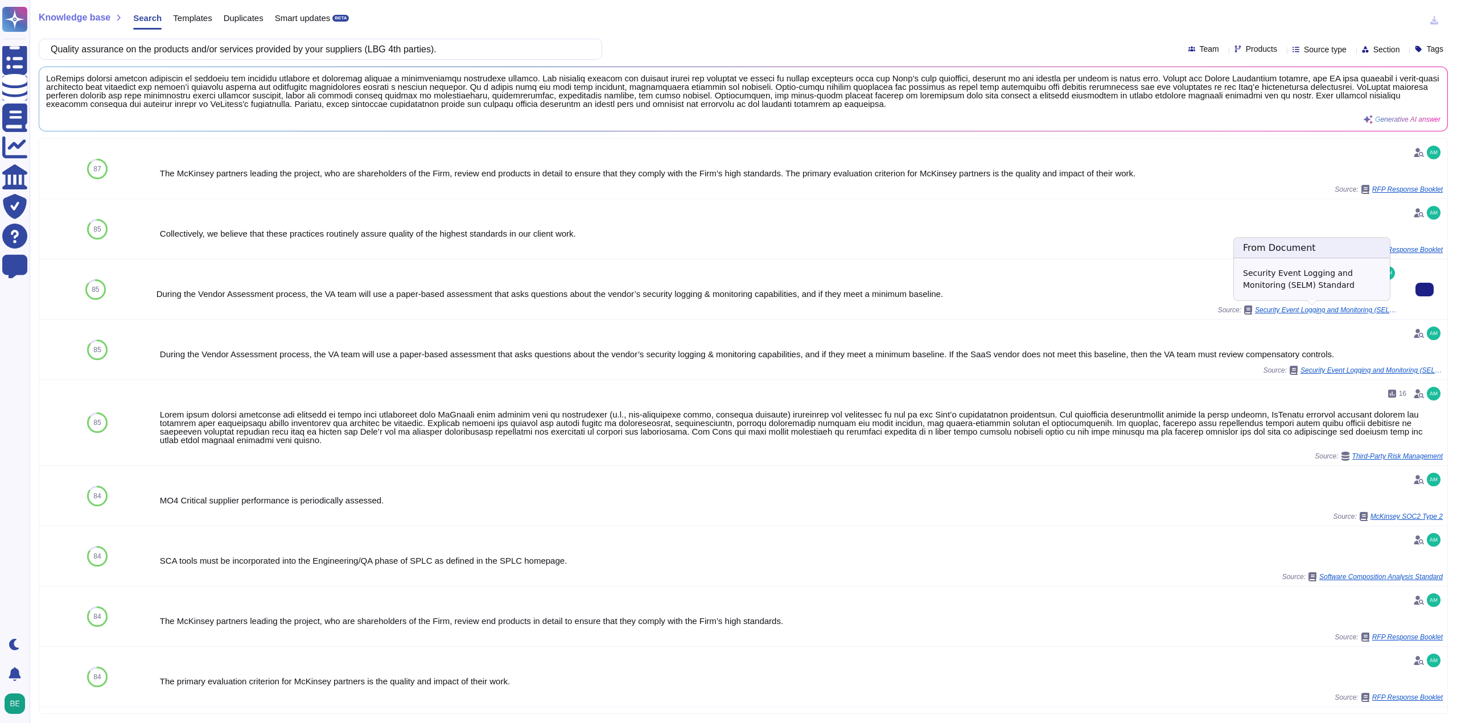  Describe the element at coordinates (318, 49) in the screenshot. I see `input: Search a question or template...` at that location.